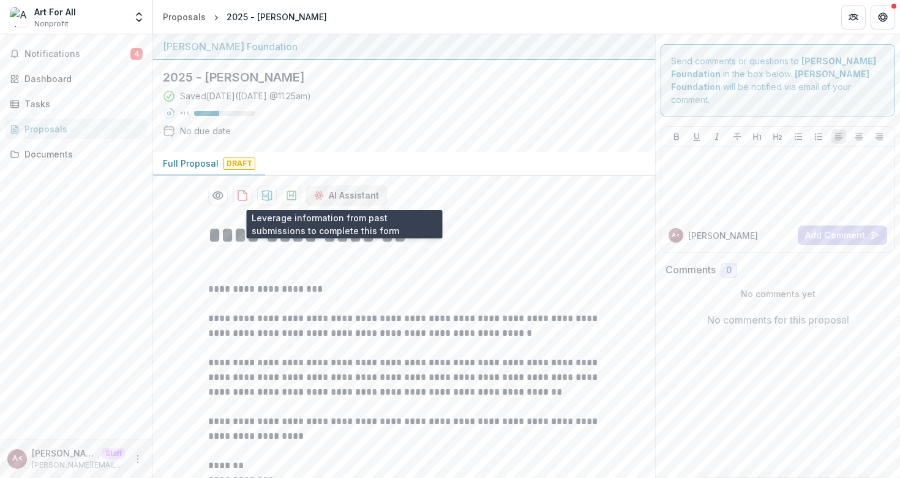 The width and height of the screenshot is (900, 478). I want to click on button: Underline, so click(697, 137).